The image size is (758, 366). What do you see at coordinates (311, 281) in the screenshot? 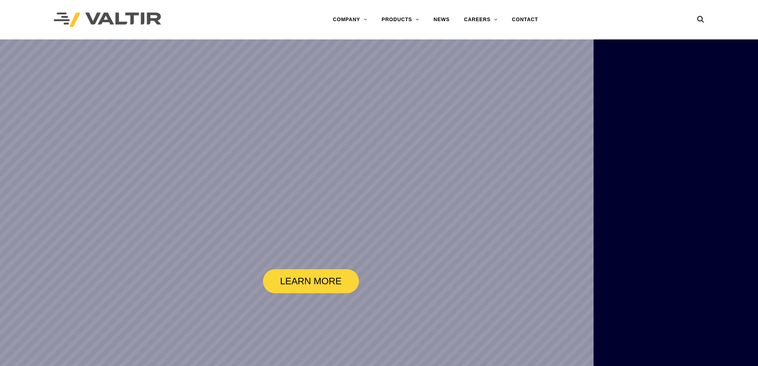
I see `a: LEARN MORE` at bounding box center [311, 281].